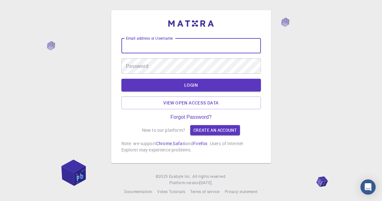  What do you see at coordinates (241, 191) in the screenshot?
I see `span: Privacy statement` at bounding box center [241, 191].